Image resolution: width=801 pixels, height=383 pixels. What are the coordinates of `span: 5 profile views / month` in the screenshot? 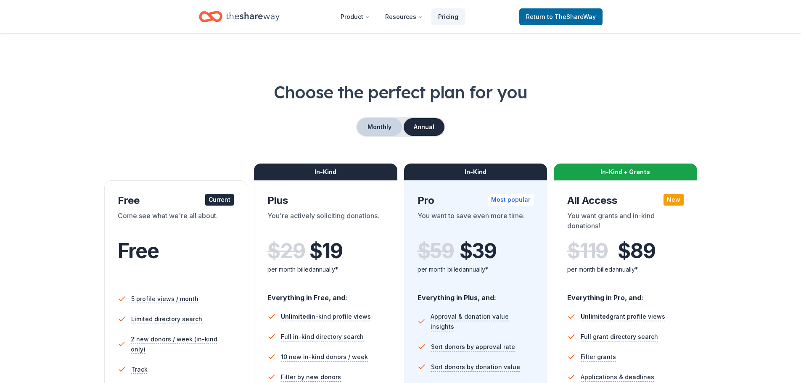 It's located at (165, 299).